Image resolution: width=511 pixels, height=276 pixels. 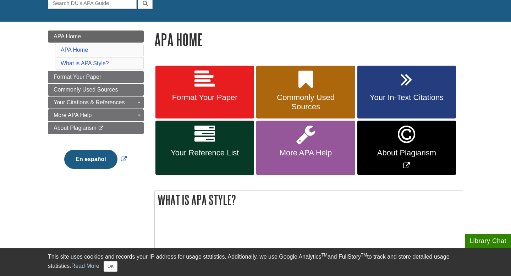 What do you see at coordinates (309, 200) in the screenshot?
I see `h2: What is APA Style?` at bounding box center [309, 200].